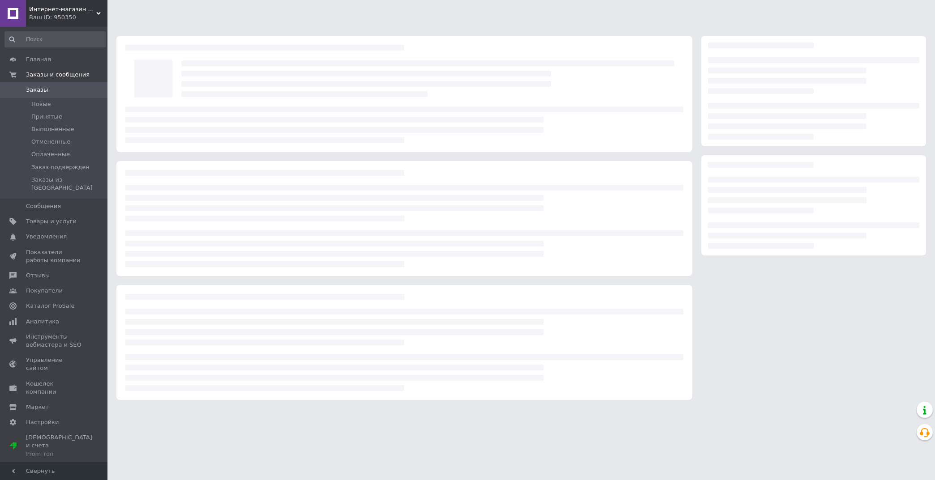  I want to click on span: Маркет, so click(37, 407).